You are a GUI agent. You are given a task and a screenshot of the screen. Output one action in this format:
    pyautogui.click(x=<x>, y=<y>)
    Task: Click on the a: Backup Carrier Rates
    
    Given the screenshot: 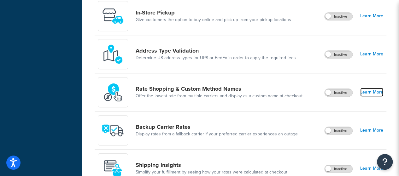 What is the action you would take?
    pyautogui.click(x=217, y=127)
    